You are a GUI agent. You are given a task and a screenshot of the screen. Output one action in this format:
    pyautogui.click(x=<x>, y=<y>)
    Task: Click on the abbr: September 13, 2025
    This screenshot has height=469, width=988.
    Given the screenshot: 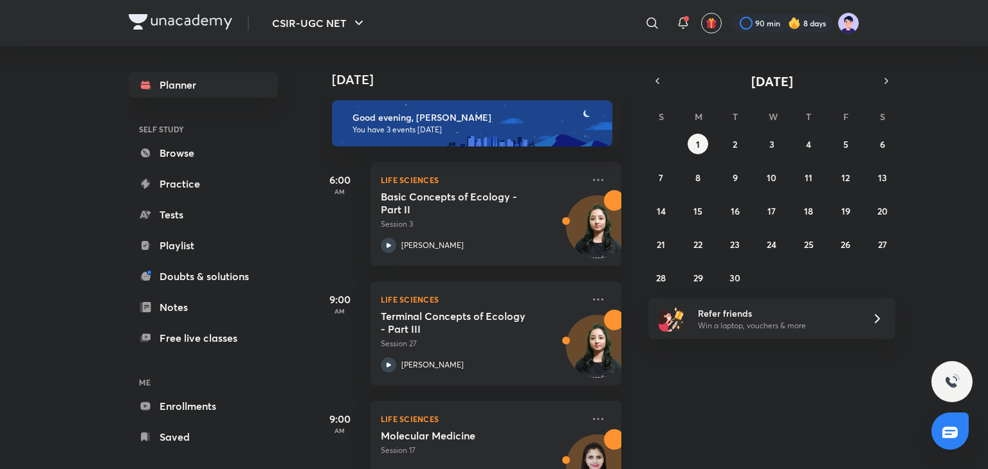 What is the action you would take?
    pyautogui.click(x=882, y=177)
    